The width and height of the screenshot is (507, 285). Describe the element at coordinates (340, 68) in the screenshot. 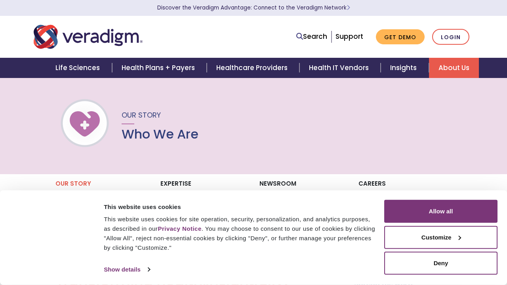

I see `a: Health IT Vendors` at that location.